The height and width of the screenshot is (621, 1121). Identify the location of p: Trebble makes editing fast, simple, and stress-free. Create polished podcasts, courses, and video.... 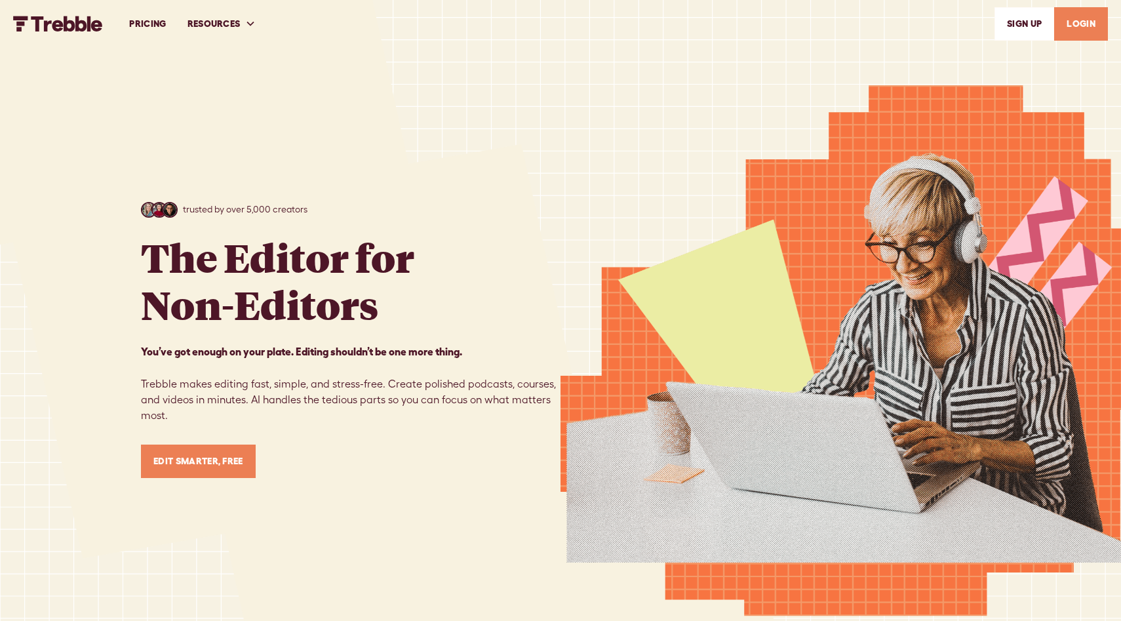
(351, 384).